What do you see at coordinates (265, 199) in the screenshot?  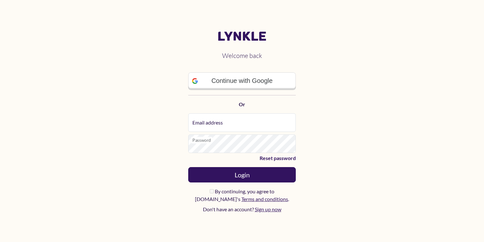 I see `a: Terms and conditions` at bounding box center [265, 199].